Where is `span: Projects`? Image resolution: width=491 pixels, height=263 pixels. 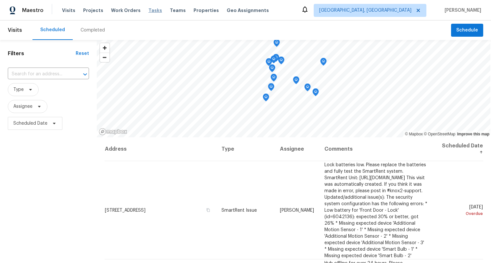
span: Projects is located at coordinates (93, 10).